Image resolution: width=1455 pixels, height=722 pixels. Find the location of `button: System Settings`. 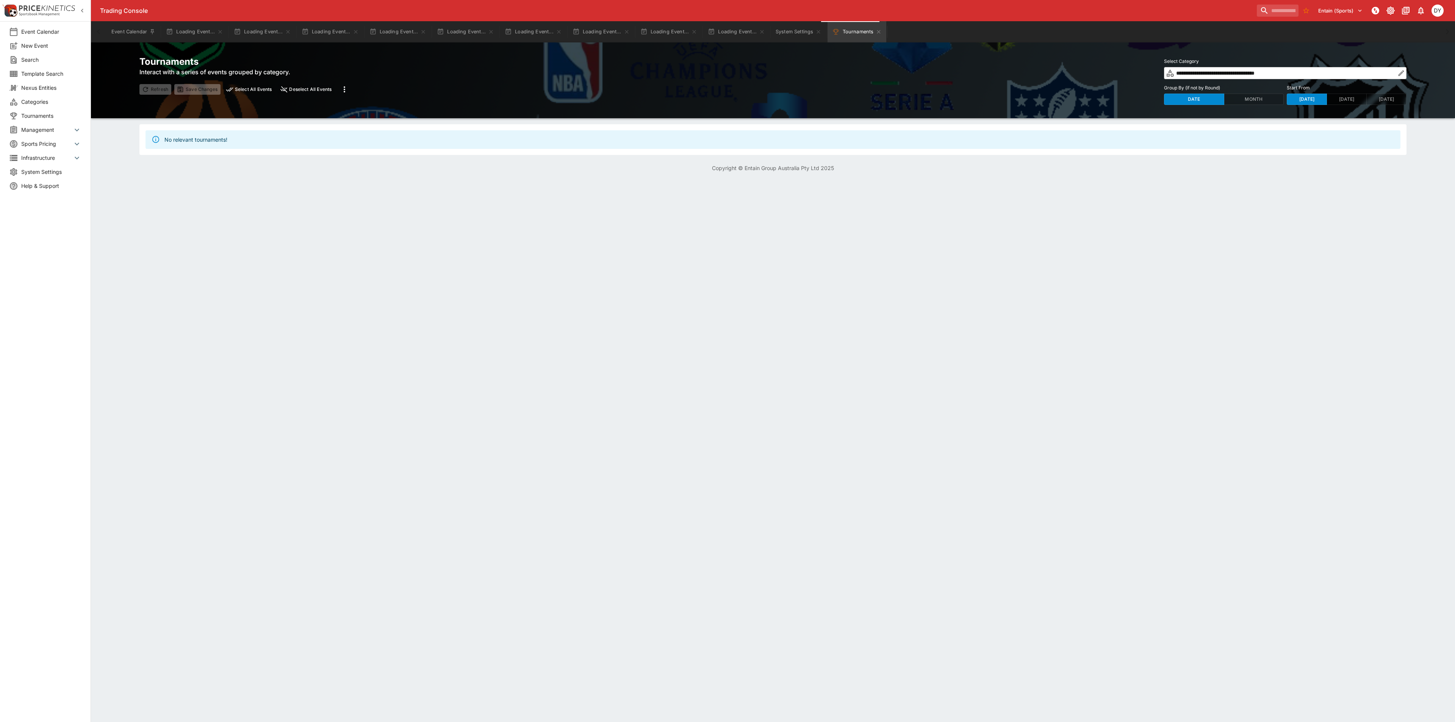

button: System Settings is located at coordinates (798, 32).